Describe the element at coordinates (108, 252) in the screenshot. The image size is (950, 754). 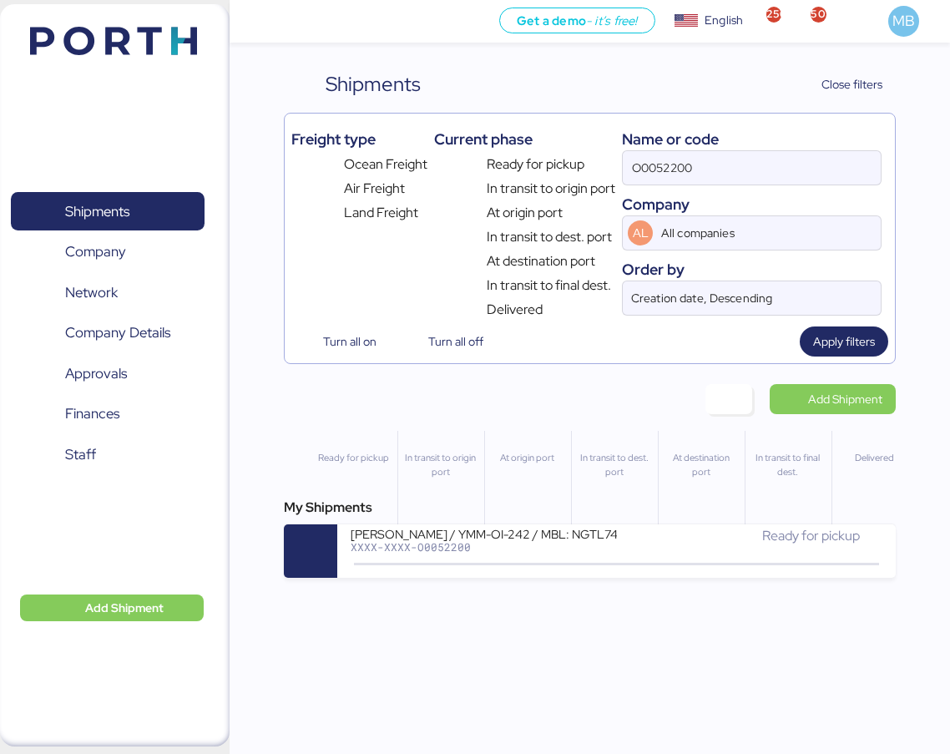
I see `a: Company` at that location.